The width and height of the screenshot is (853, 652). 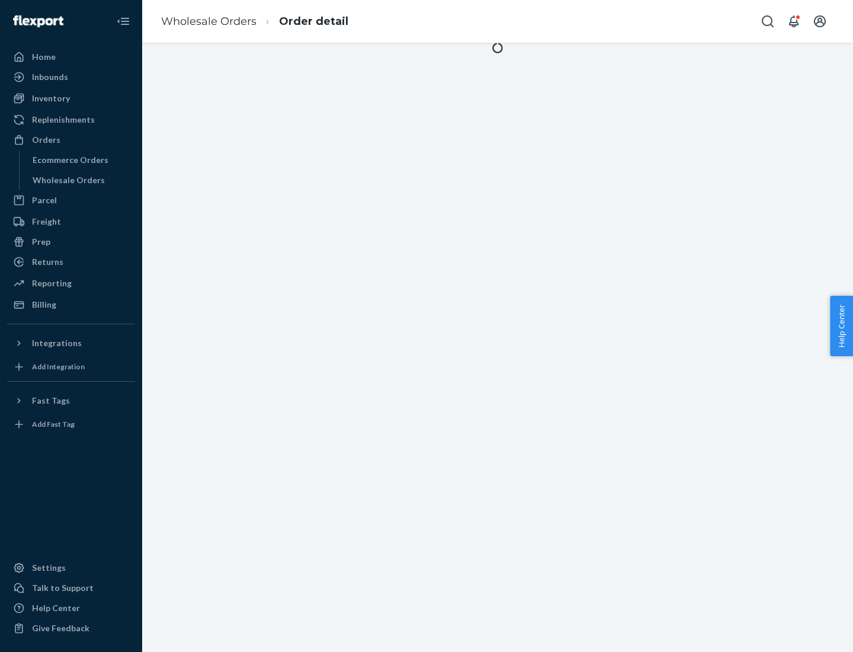 I want to click on div: Add Fast Tag, so click(x=53, y=424).